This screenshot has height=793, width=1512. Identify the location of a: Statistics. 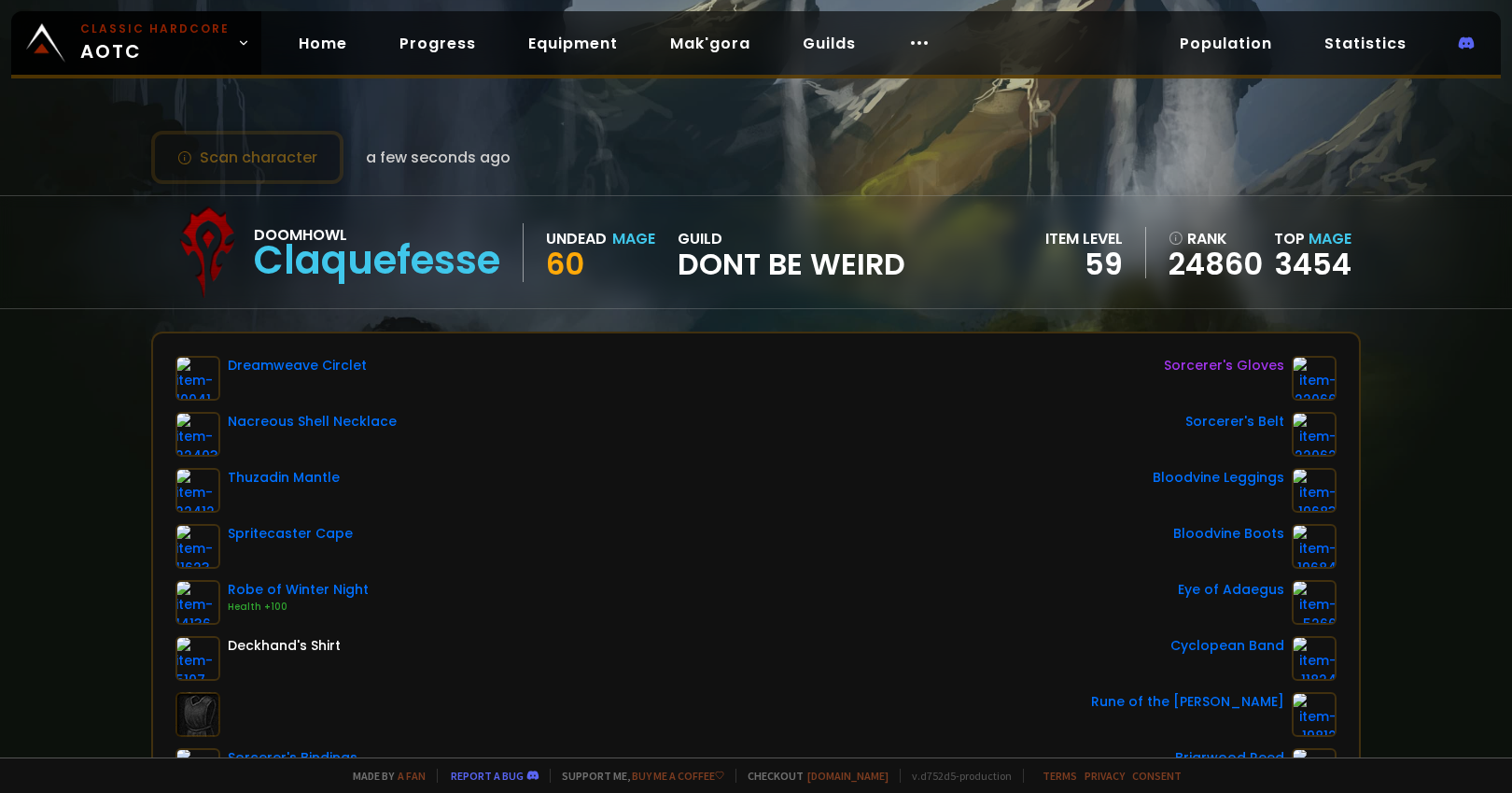
(1365, 43).